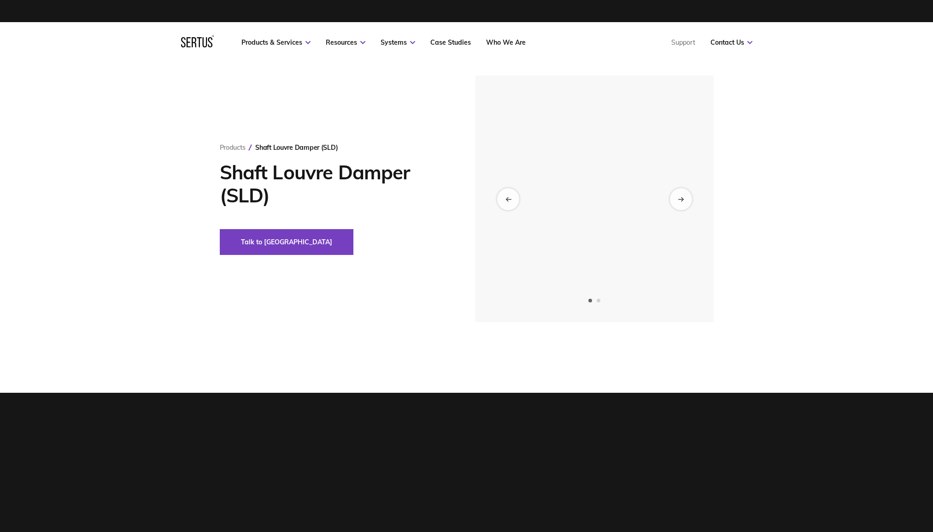 The width and height of the screenshot is (933, 532). I want to click on a: Support, so click(683, 42).